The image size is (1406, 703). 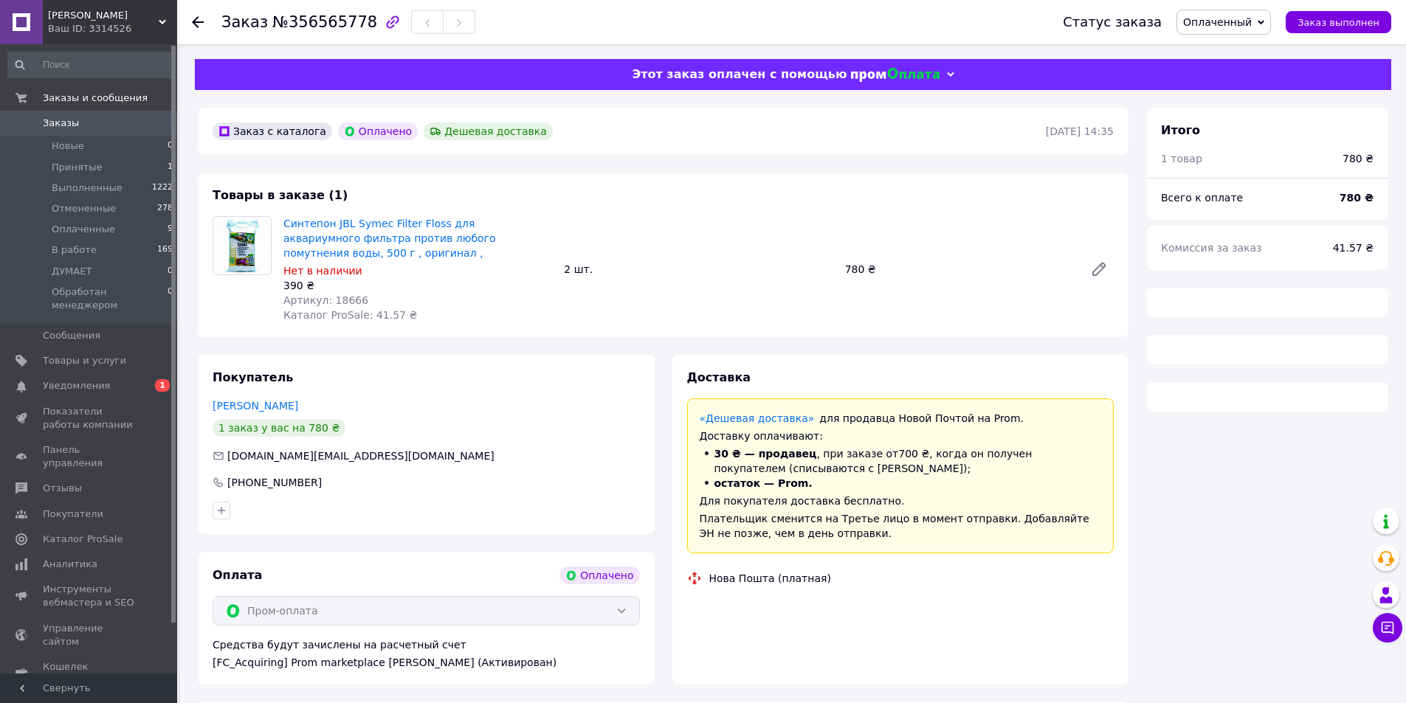 I want to click on a: Редактировать, so click(x=1099, y=269).